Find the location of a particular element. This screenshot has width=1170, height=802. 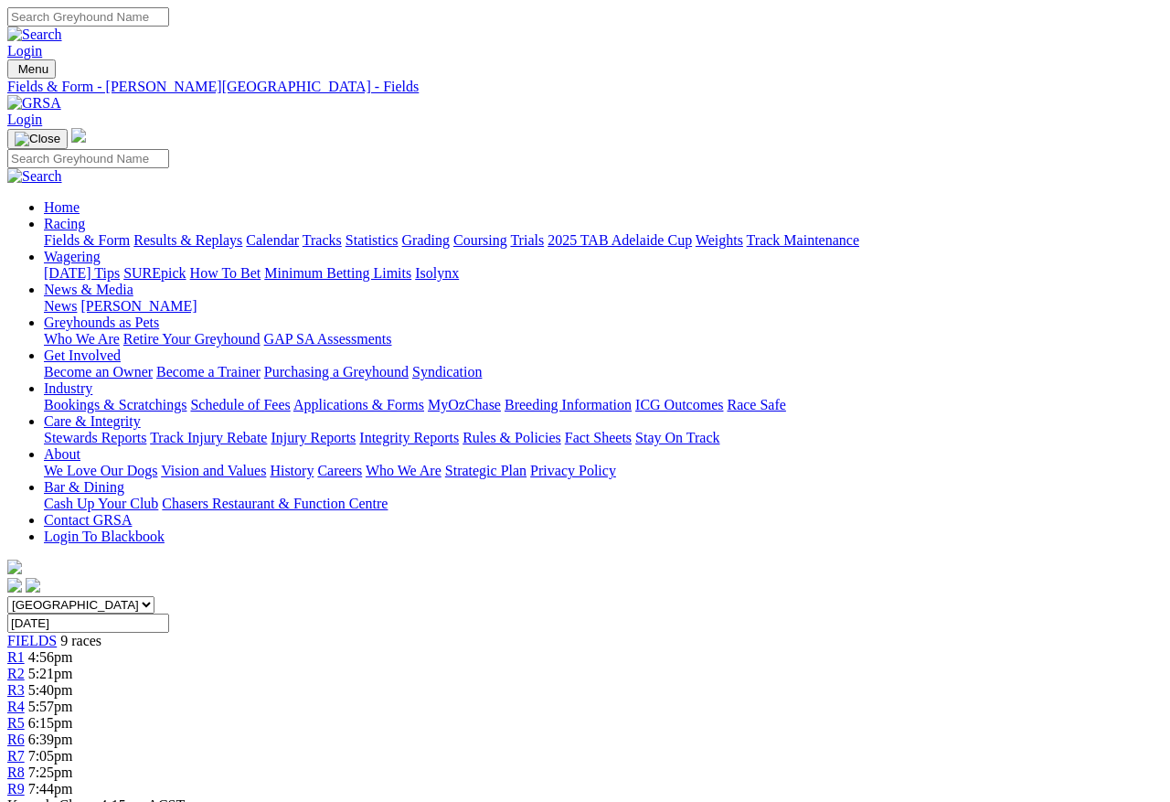

a: Become an Owner is located at coordinates (98, 371).